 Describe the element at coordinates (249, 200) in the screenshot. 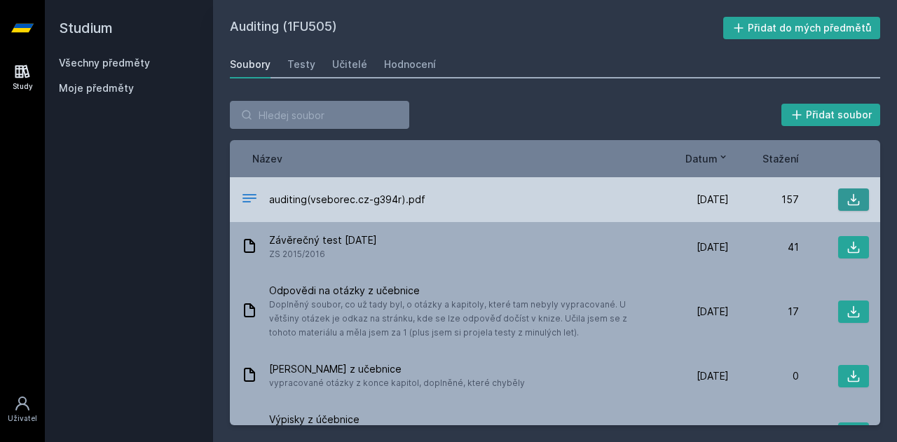

I see `div: PDF` at that location.